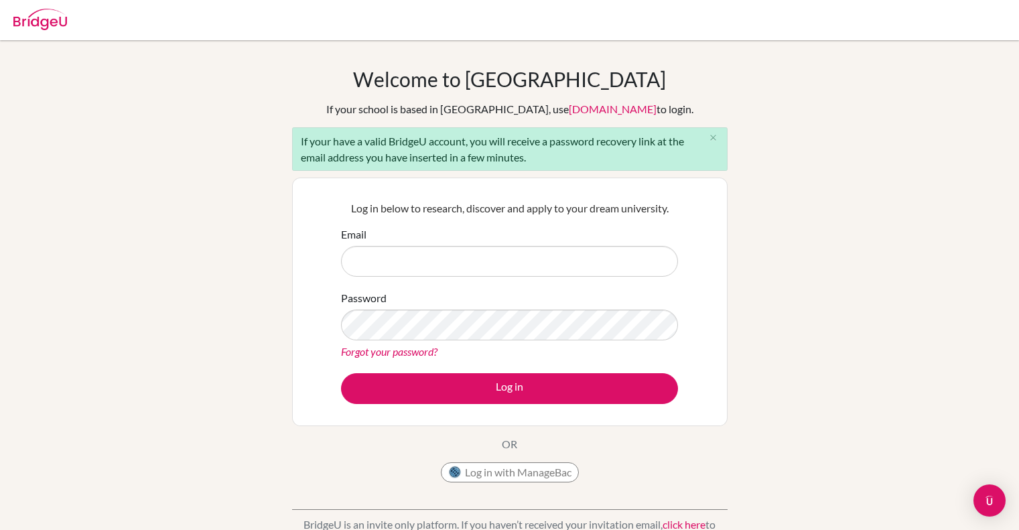 The image size is (1019, 530). What do you see at coordinates (509, 444) in the screenshot?
I see `p: OR` at bounding box center [509, 444].